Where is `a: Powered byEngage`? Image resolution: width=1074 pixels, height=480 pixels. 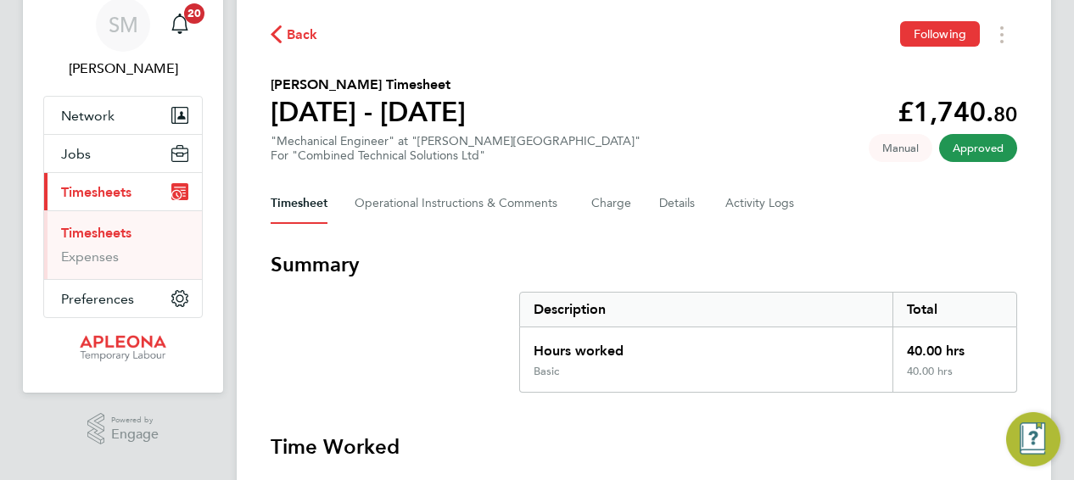
a: Powered byEngage is located at coordinates (123, 429).